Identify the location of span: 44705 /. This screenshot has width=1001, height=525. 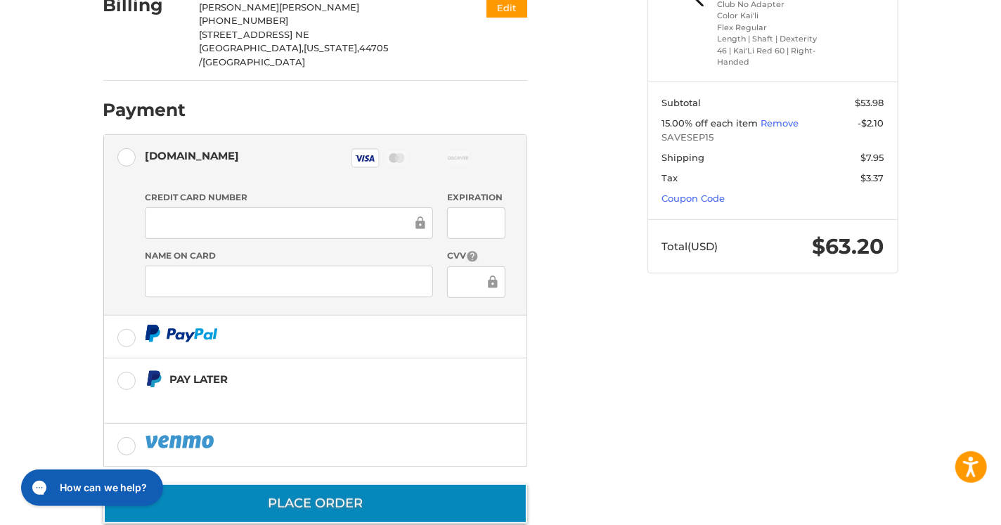
(293, 55).